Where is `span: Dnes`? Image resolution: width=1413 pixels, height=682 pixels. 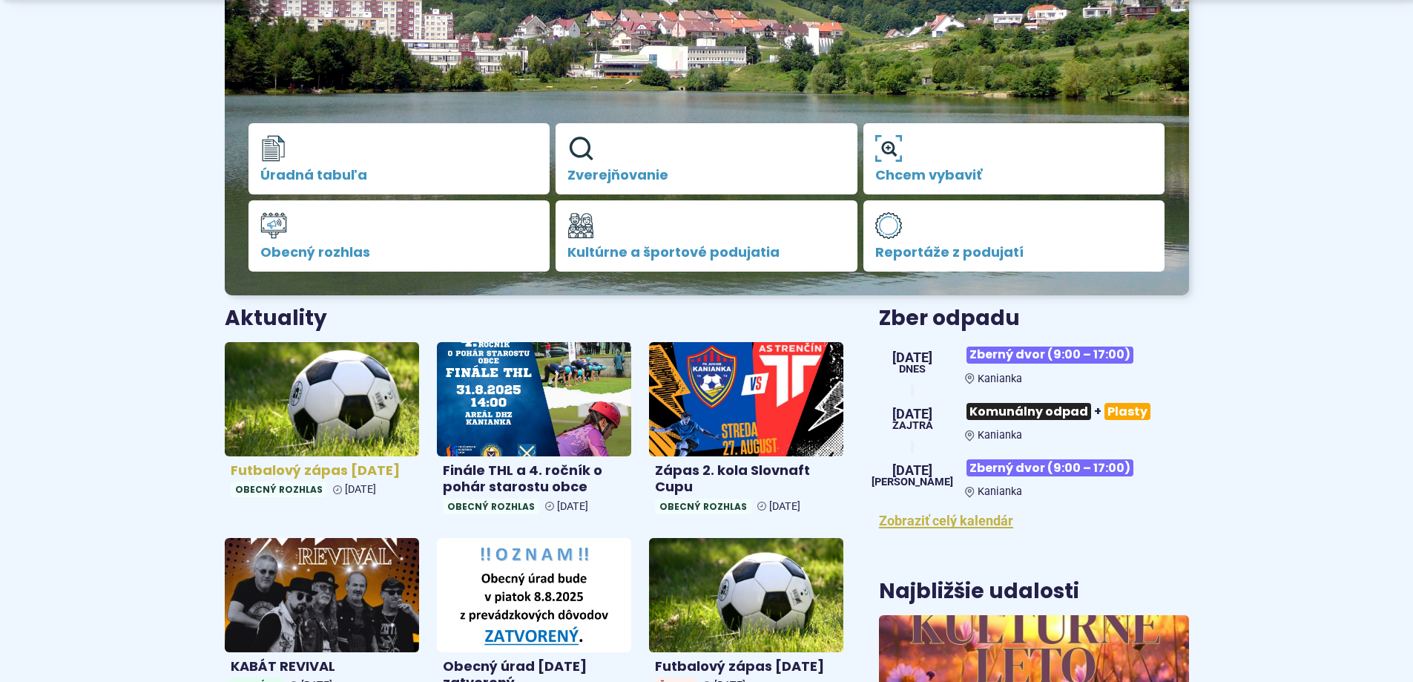 span: Dnes is located at coordinates (912, 369).